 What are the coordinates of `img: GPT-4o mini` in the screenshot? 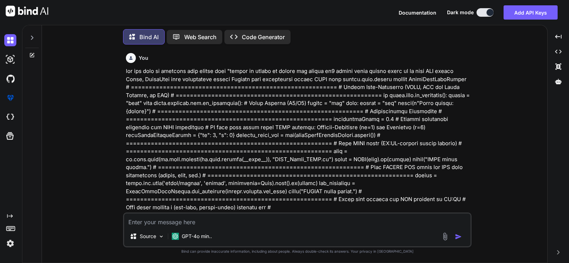 It's located at (175, 236).